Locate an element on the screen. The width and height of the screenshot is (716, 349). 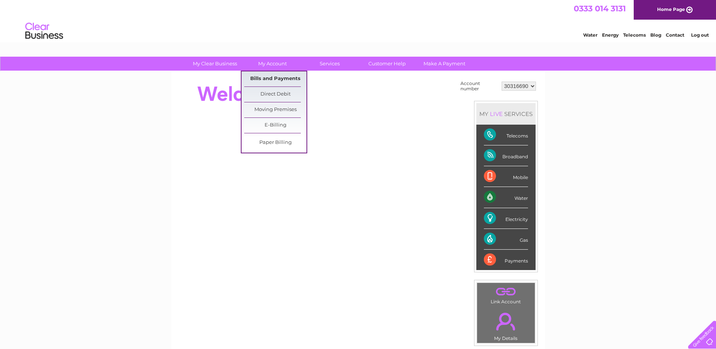
a: Energy is located at coordinates (610, 35).